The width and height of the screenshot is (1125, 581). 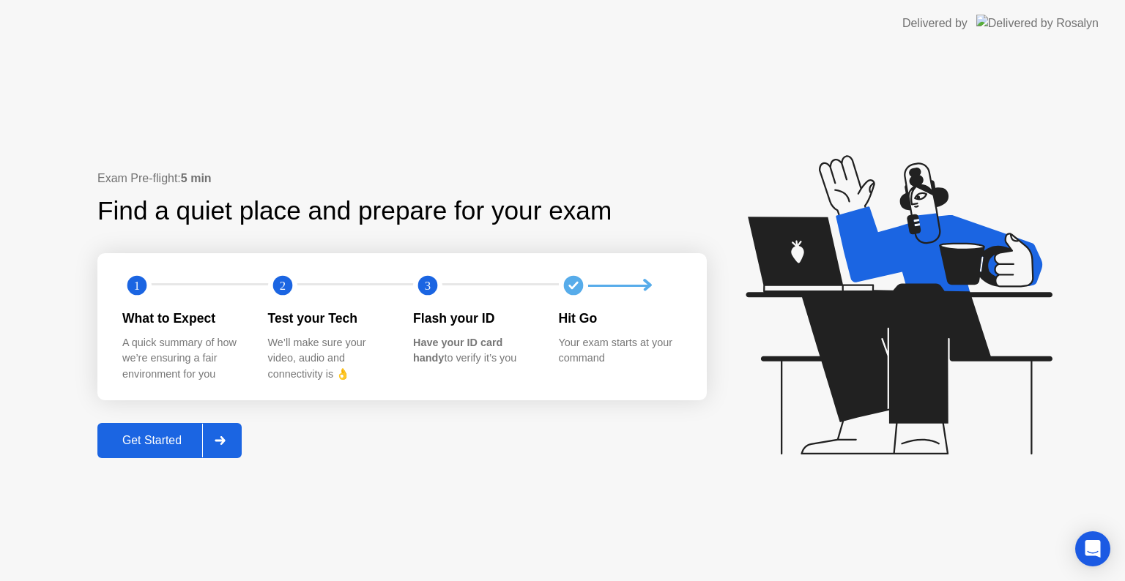 I want to click on div: Delivered by, so click(x=934, y=23).